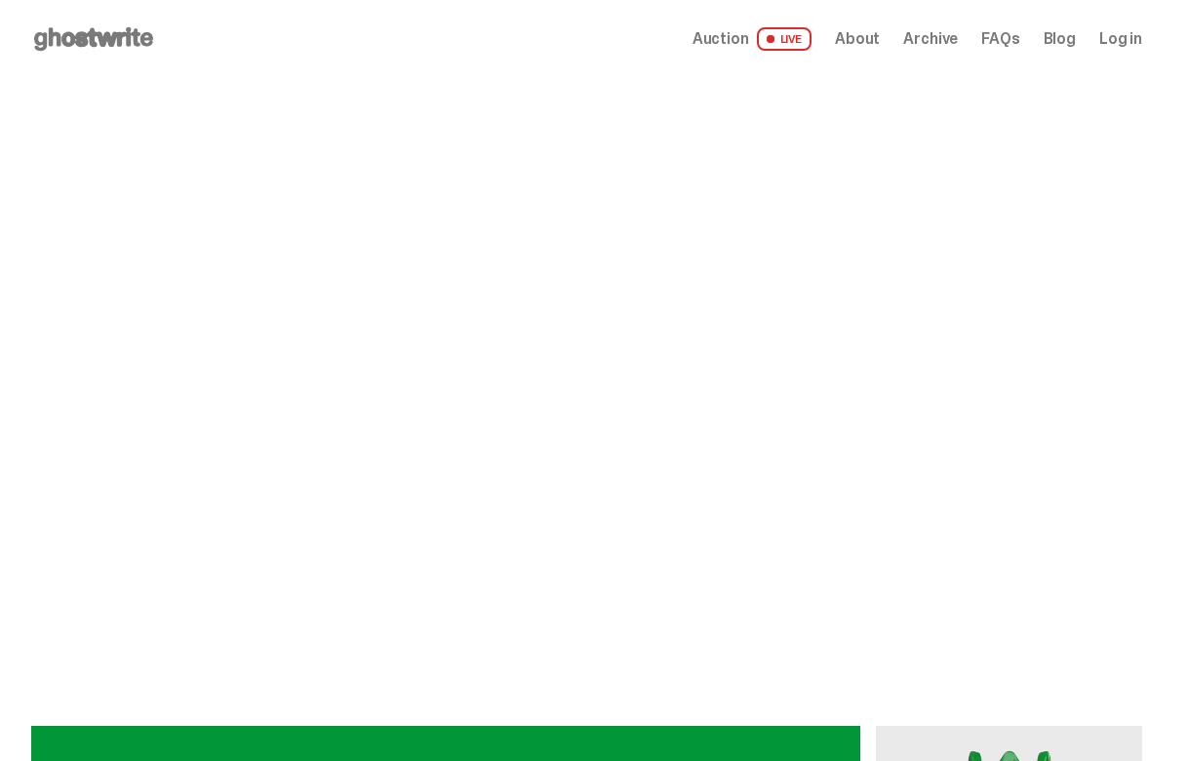 Image resolution: width=1188 pixels, height=761 pixels. I want to click on span: About, so click(857, 39).